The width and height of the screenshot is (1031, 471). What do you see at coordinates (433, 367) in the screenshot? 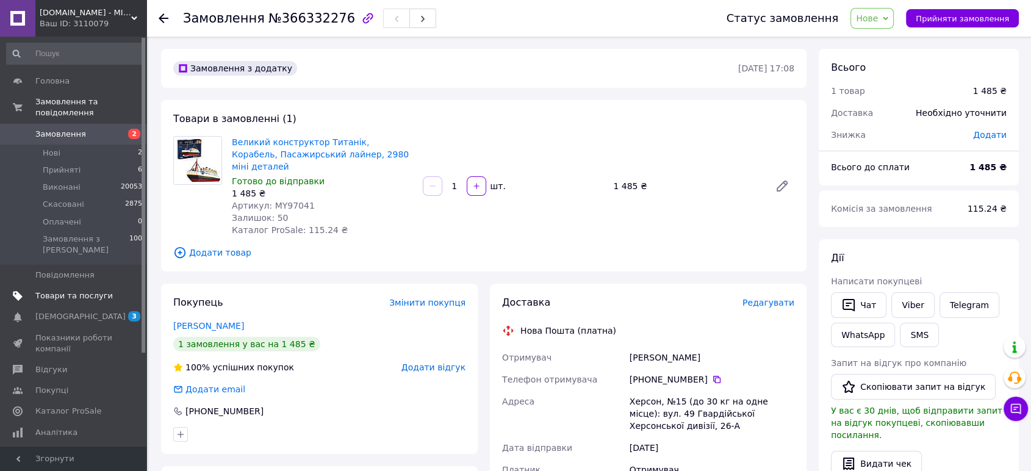
I see `span: Додати відгук` at bounding box center [433, 367].